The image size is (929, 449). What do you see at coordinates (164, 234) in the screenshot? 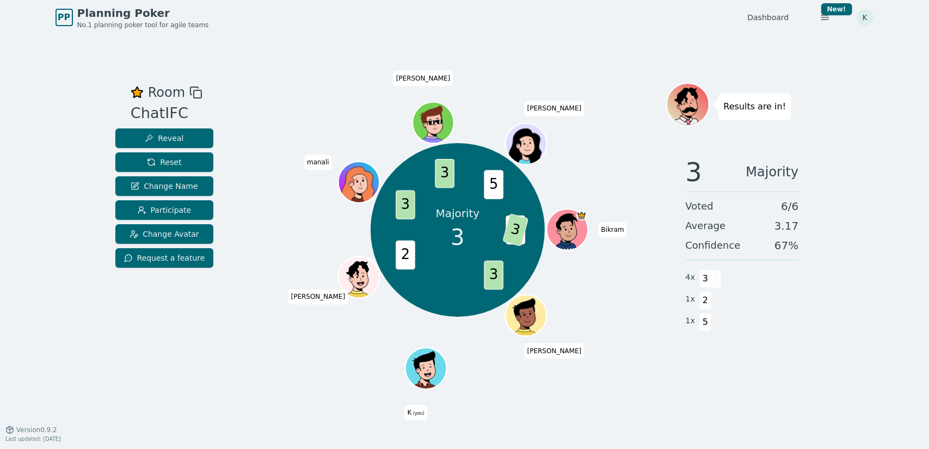
I see `button: Change Avatar` at bounding box center [164, 234].